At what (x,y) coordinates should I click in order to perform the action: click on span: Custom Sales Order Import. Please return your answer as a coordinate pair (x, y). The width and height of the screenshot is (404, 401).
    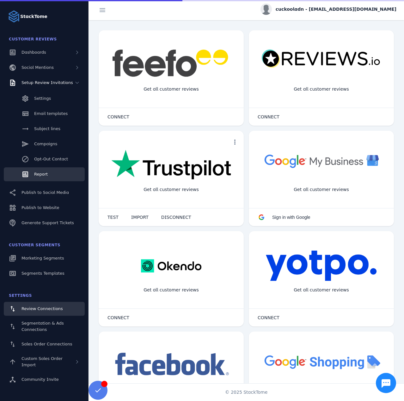
    Looking at the image, I should click on (42, 362).